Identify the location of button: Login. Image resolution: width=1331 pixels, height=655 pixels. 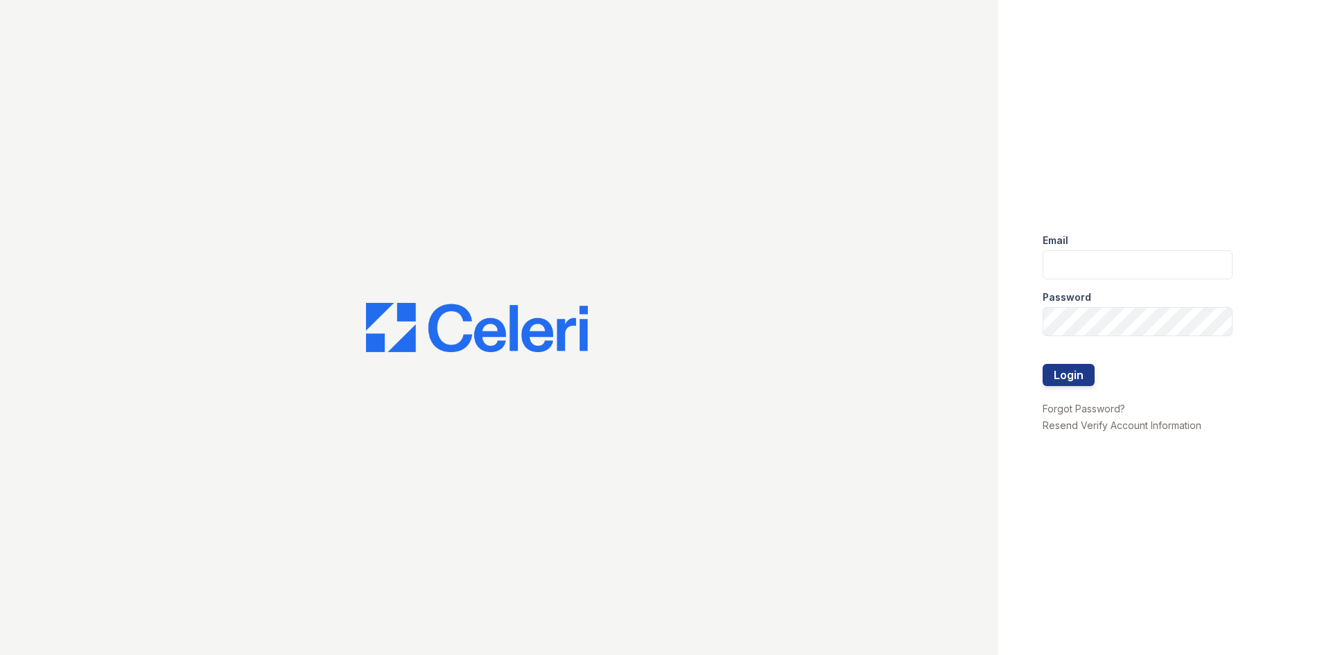
(1068, 375).